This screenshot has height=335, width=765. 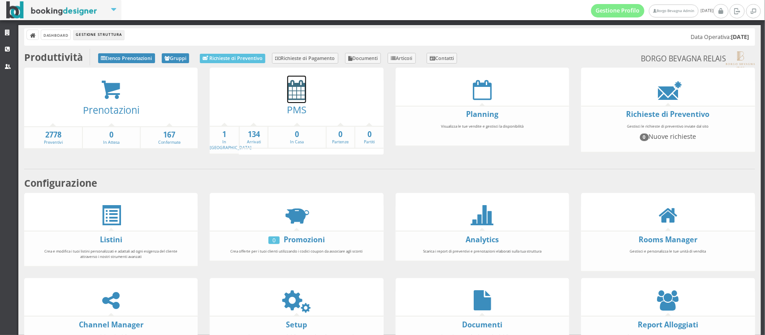 I want to click on h5: Data Operativa:, so click(x=719, y=37).